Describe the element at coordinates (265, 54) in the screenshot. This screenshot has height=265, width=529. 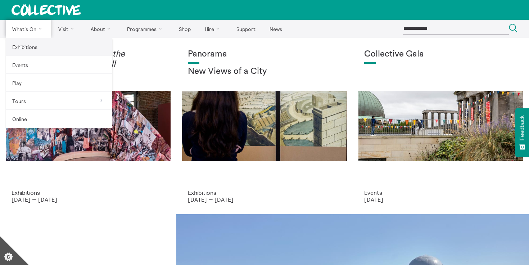
I see `h1: Panorama` at that location.